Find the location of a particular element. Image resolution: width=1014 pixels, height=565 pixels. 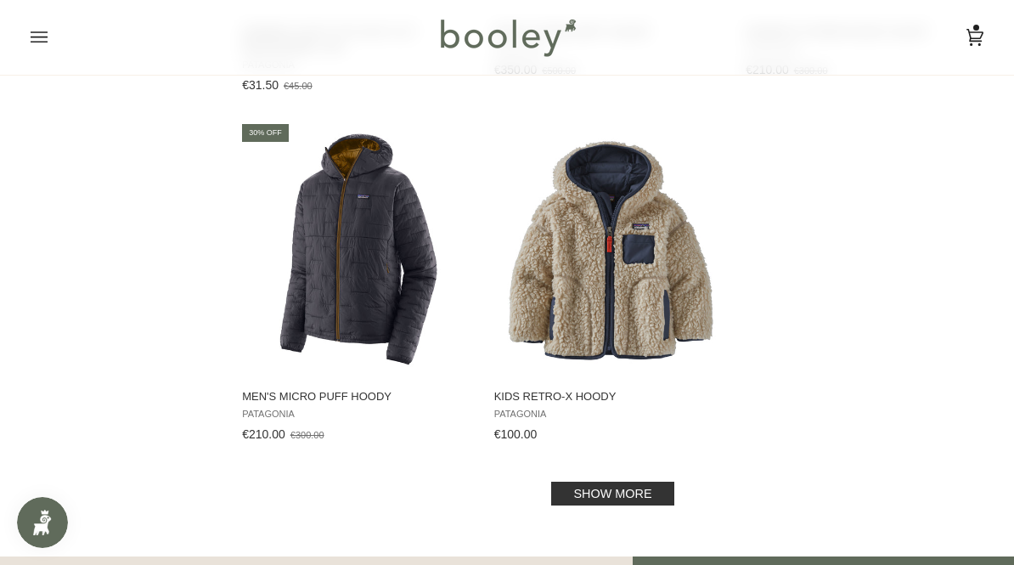

span: €300.00 is located at coordinates (307, 435).